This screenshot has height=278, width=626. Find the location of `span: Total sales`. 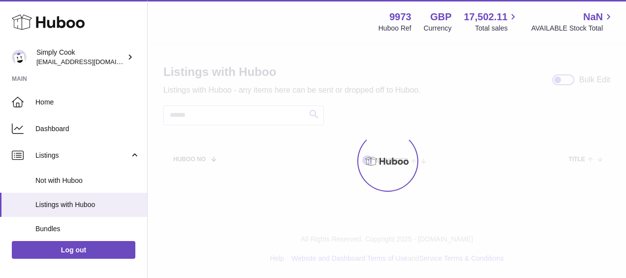

span: Total sales is located at coordinates (497, 28).